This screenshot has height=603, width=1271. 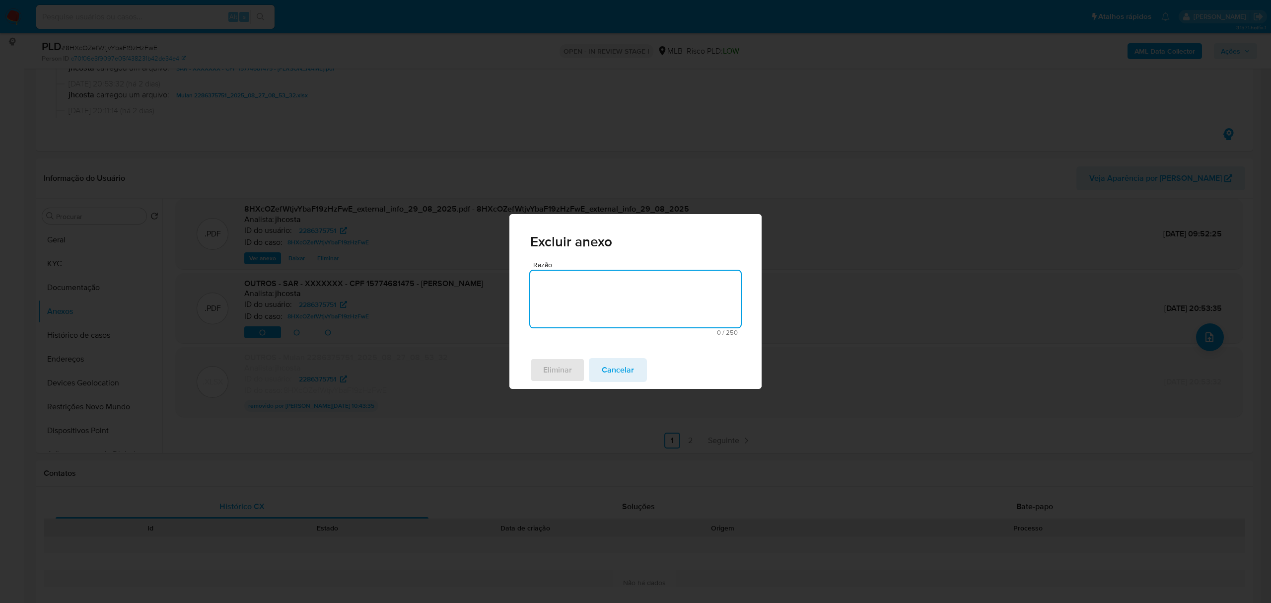 I want to click on span: Máximo de 250 caracteres, so click(x=635, y=332).